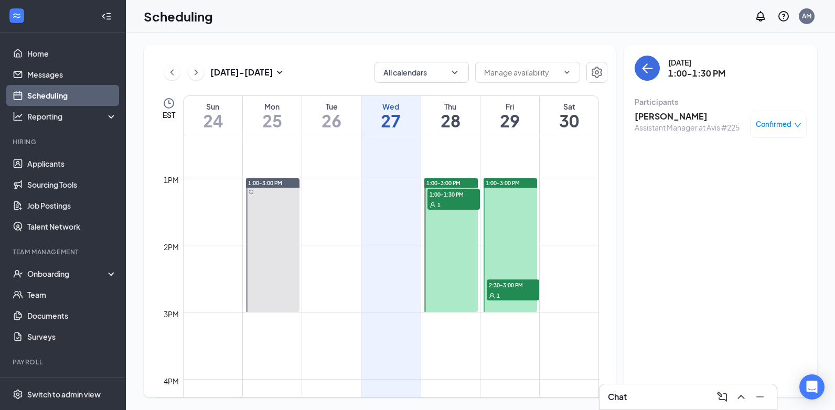 This screenshot has width=835, height=410. Describe the element at coordinates (722, 397) in the screenshot. I see `button: ComposeMessage` at that location.